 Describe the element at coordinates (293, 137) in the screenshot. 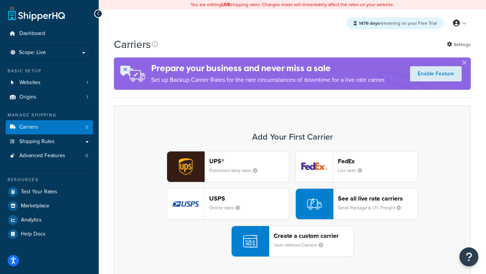

I see `h3: Add Your First Carrier` at that location.